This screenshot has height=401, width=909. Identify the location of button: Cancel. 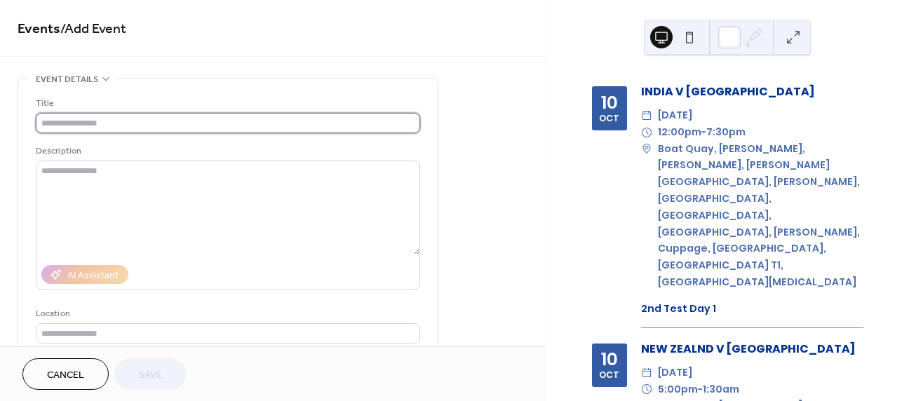
(65, 374).